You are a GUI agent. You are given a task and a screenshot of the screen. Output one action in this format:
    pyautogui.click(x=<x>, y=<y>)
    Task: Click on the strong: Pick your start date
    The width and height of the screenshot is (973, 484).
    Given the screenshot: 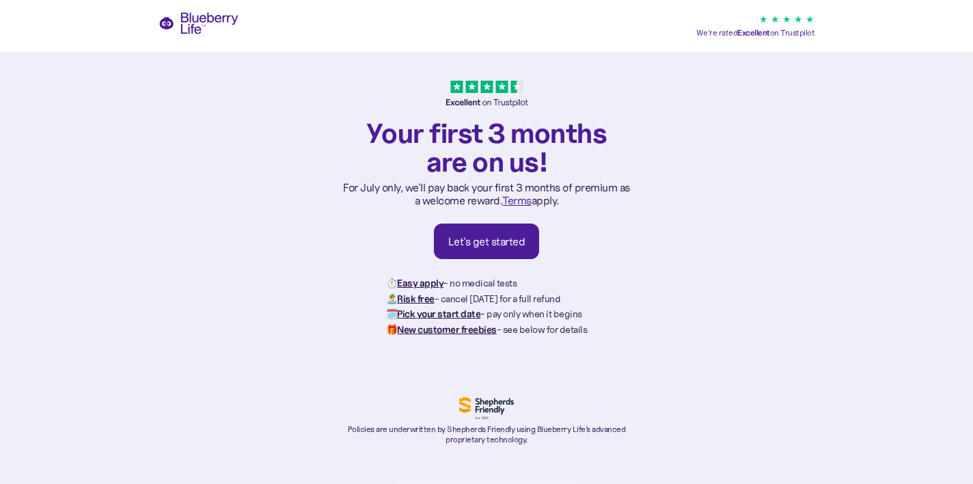 What is the action you would take?
    pyautogui.click(x=439, y=314)
    